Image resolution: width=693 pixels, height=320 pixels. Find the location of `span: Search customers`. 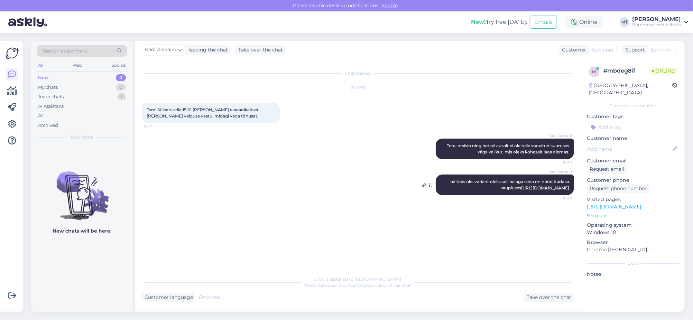

span: Search customers is located at coordinates (65, 51).